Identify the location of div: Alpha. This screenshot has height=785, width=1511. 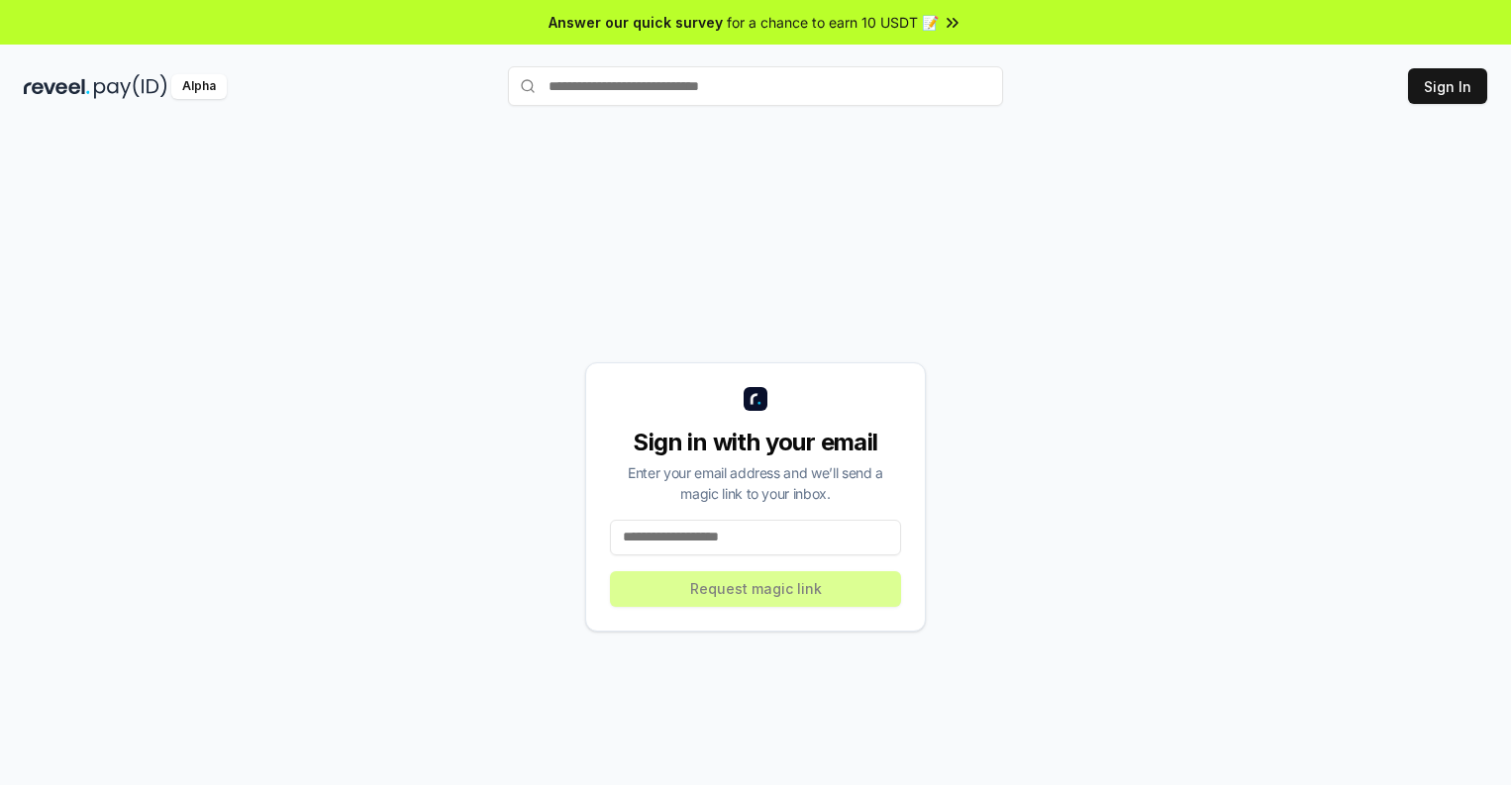
(199, 86).